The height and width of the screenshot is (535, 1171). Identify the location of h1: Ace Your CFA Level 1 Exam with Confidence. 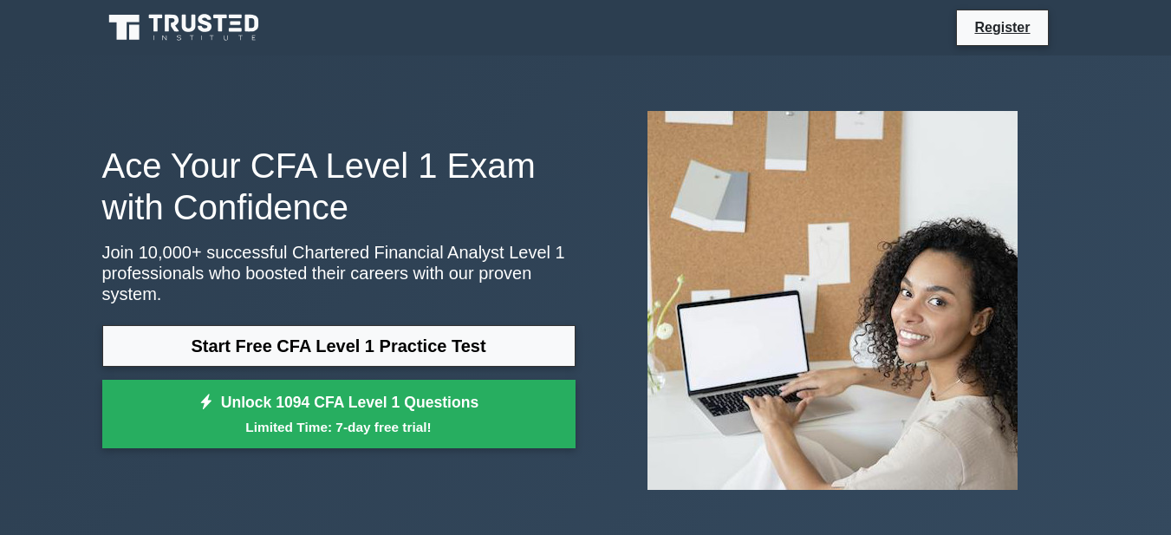
(339, 186).